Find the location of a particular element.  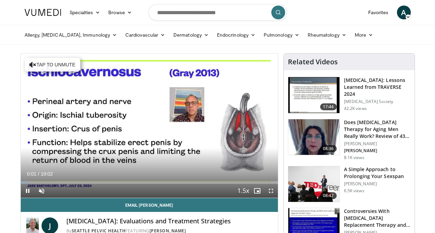

img: 4d4bce34-7cbb-4531-8d0c-5308a71d9d6c.150x105_q85_crop-smart_upscale.jpg is located at coordinates (314, 137).